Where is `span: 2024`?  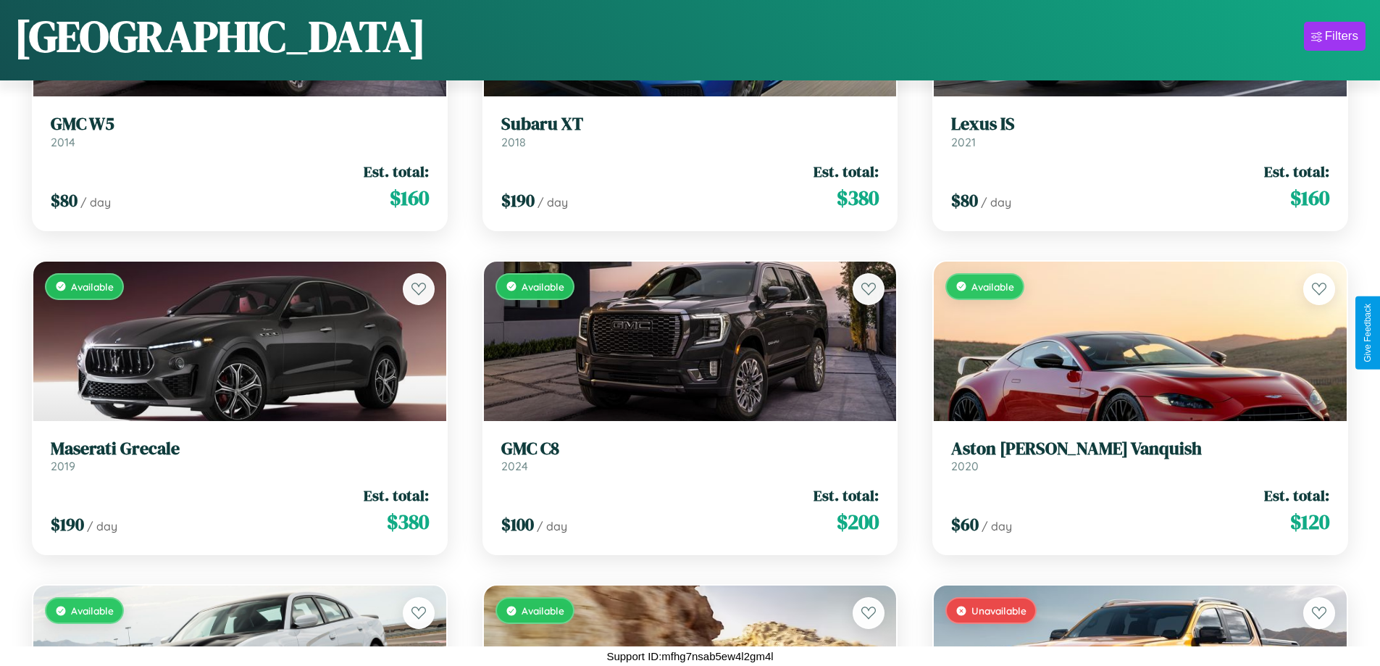 span: 2024 is located at coordinates (514, 466).